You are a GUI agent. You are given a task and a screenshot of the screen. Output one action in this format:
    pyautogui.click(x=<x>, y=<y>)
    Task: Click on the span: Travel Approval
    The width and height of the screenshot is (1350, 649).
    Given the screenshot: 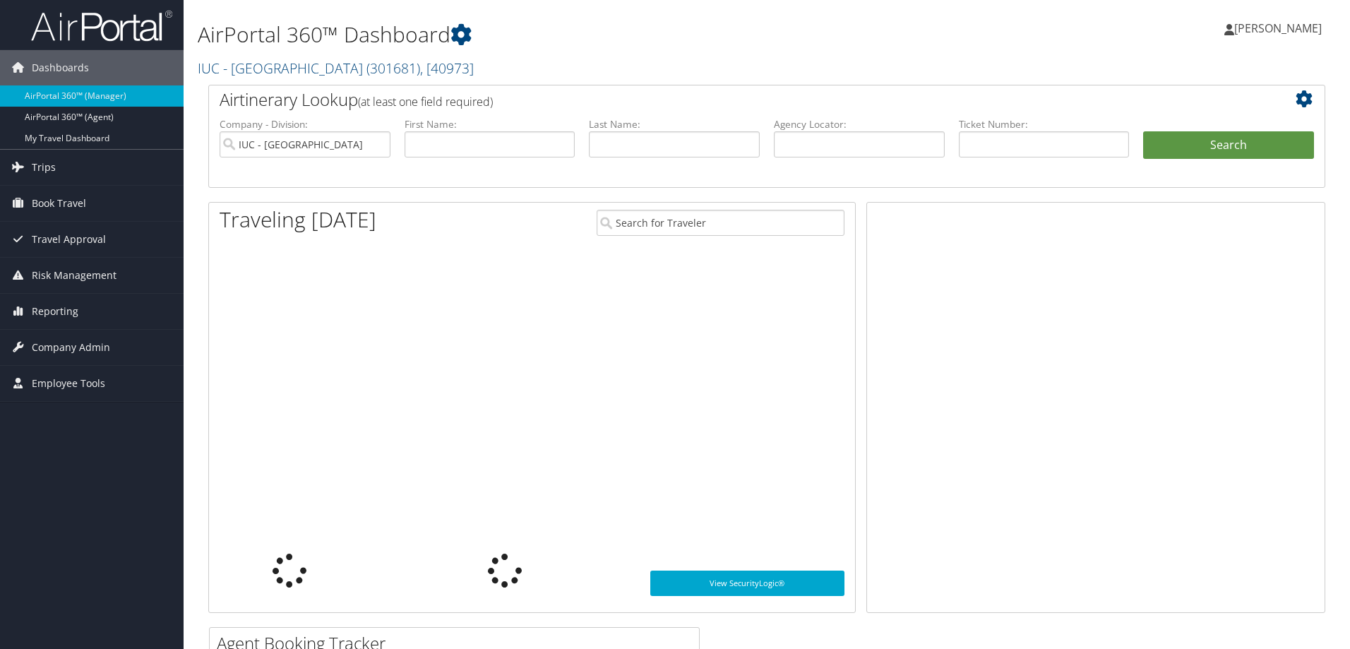 What is the action you would take?
    pyautogui.click(x=68, y=239)
    